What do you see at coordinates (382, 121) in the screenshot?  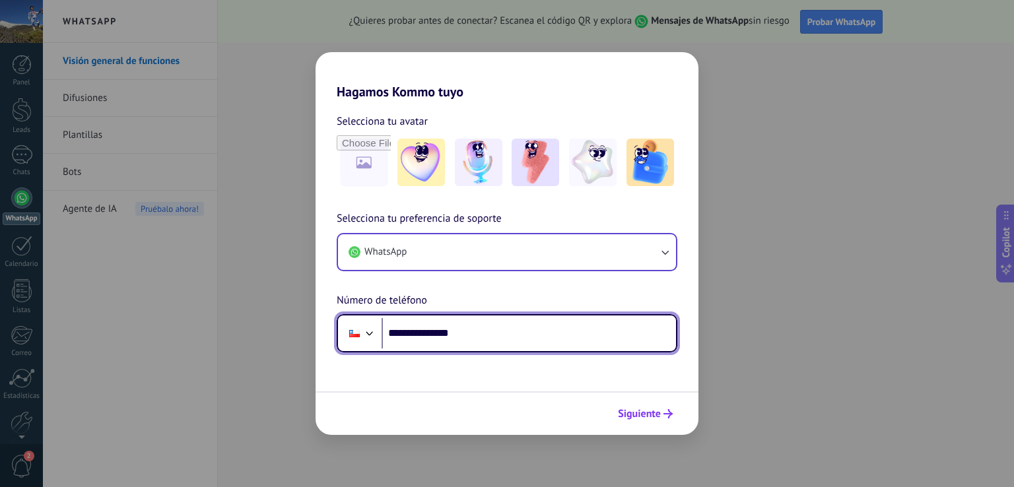 I see `span: Selecciona tu avatar` at bounding box center [382, 121].